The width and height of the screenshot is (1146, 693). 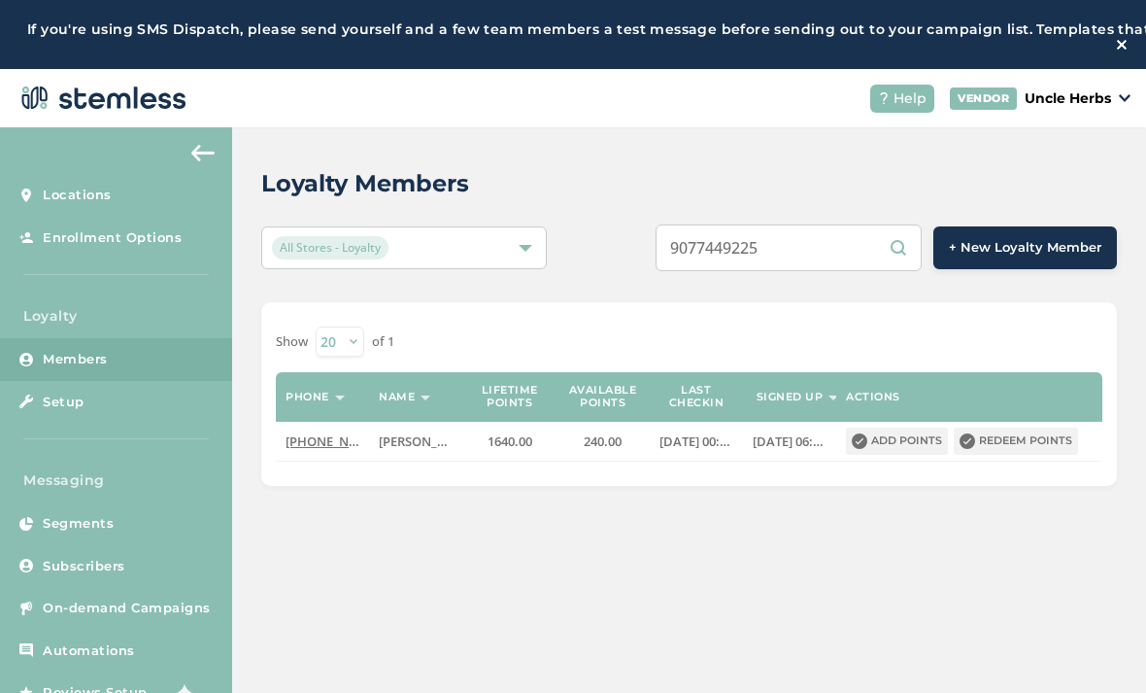 I want to click on label: Name, so click(x=396, y=396).